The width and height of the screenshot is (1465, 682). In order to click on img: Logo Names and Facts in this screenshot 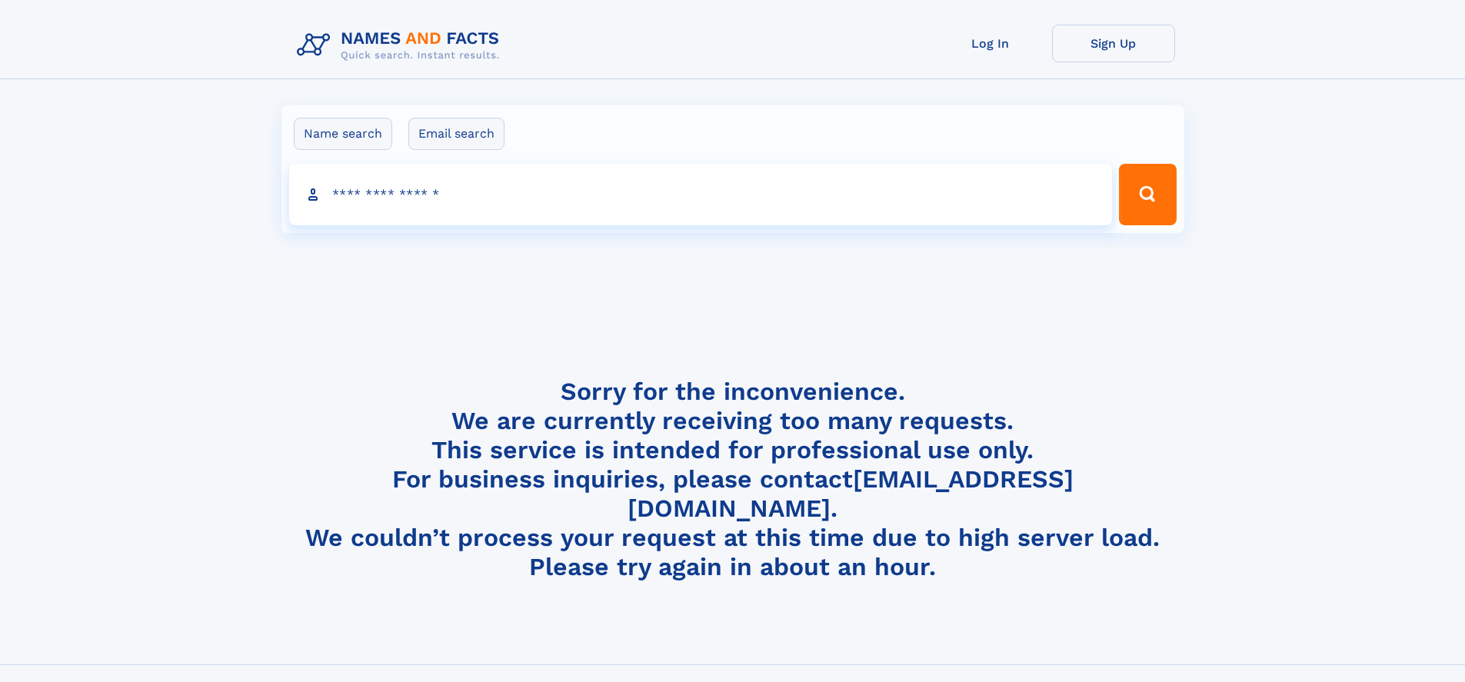, I will do `click(402, 45)`.